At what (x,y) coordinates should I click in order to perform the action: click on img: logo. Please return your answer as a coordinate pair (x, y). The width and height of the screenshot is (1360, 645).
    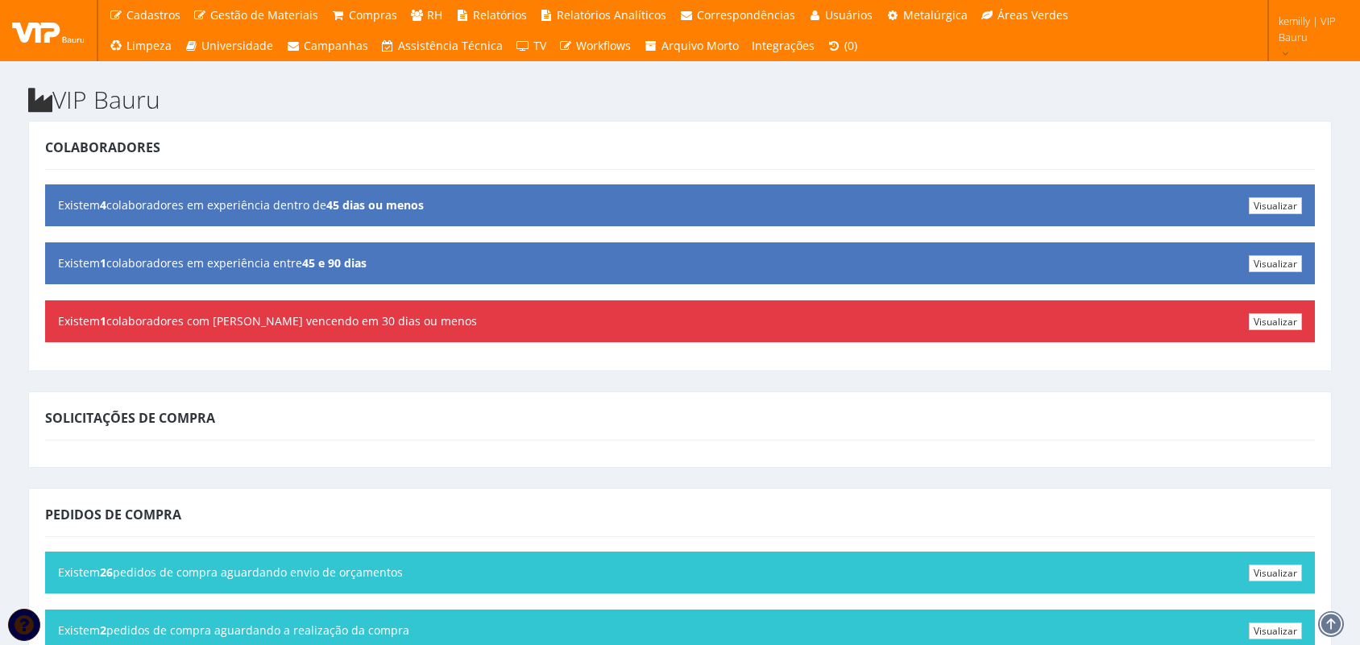
    Looking at the image, I should click on (48, 31).